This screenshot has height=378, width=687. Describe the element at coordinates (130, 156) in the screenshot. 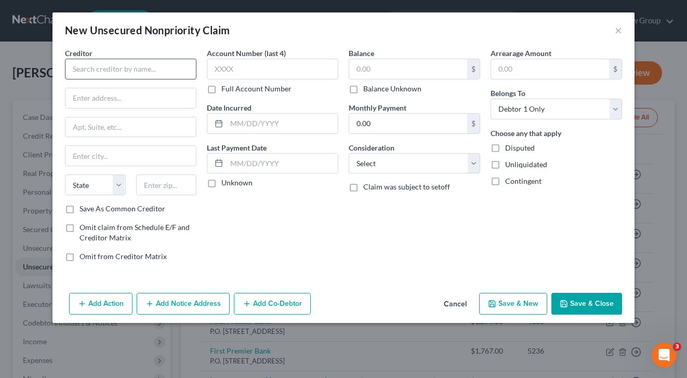

I see `input: Enter city...` at that location.